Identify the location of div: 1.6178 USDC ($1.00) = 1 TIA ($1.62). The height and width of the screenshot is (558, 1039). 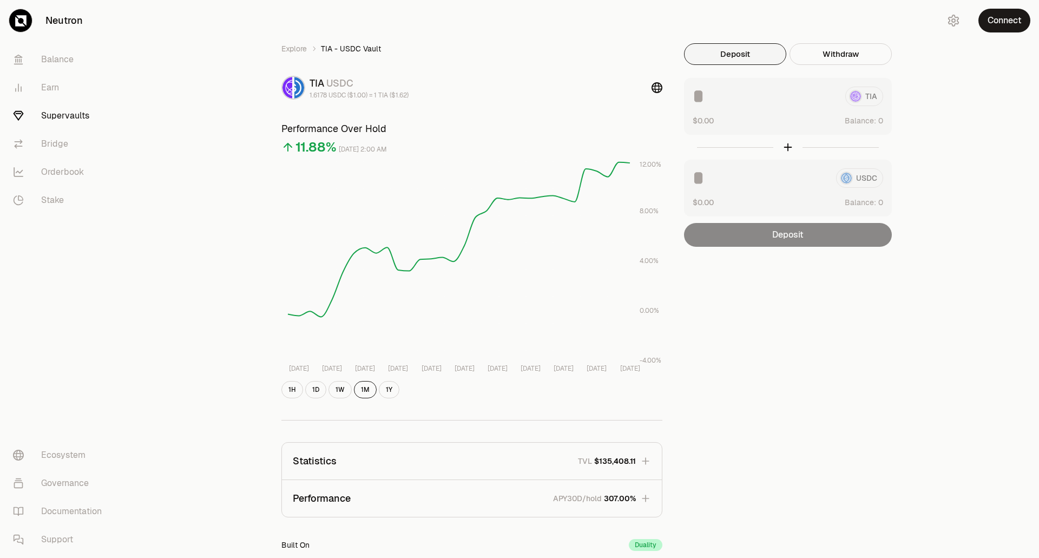
(359, 95).